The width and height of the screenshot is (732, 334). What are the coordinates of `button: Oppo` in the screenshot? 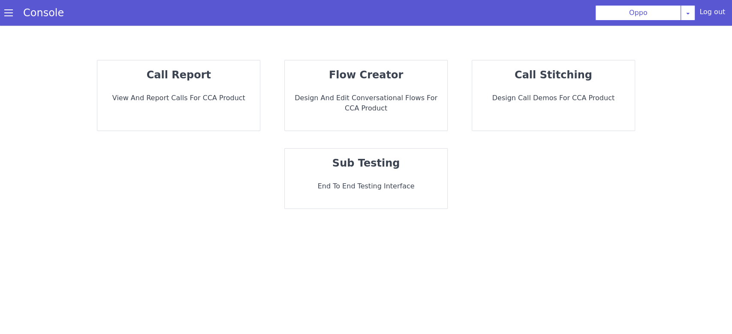 It's located at (642, 21).